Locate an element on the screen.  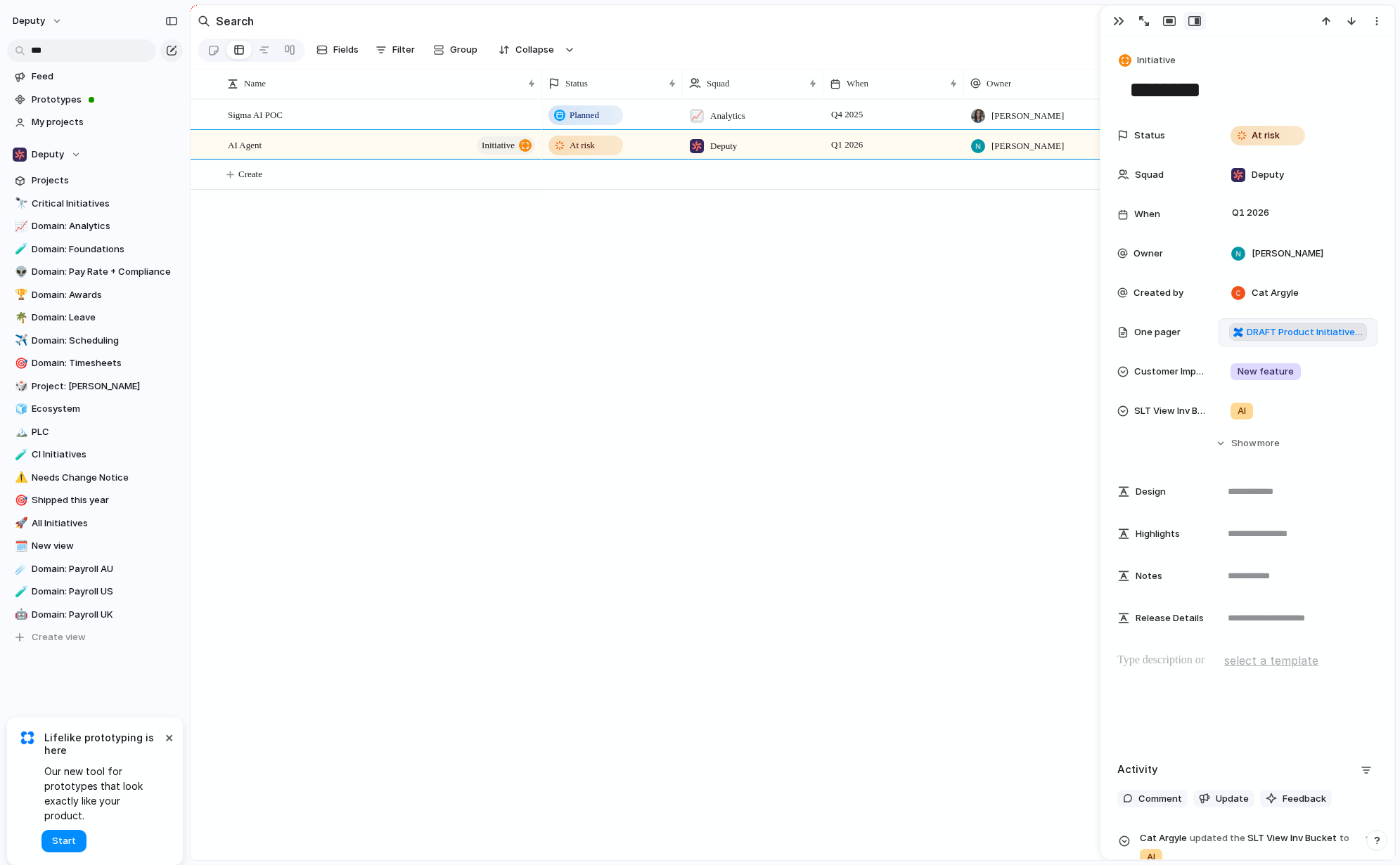
span: My projects is located at coordinates (105, 122).